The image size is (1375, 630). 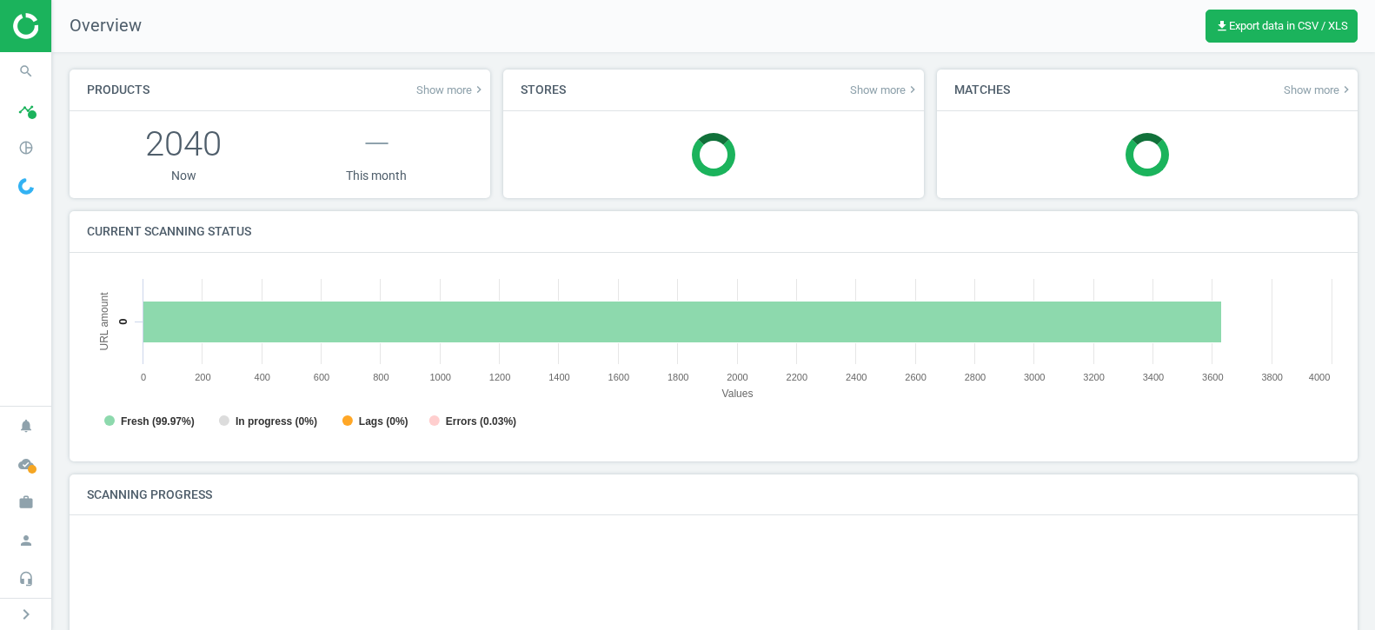 I want to click on text: 3200, so click(x=1094, y=377).